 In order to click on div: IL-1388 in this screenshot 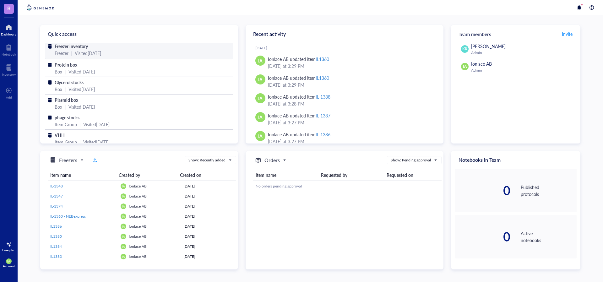, I will do `click(323, 97)`.